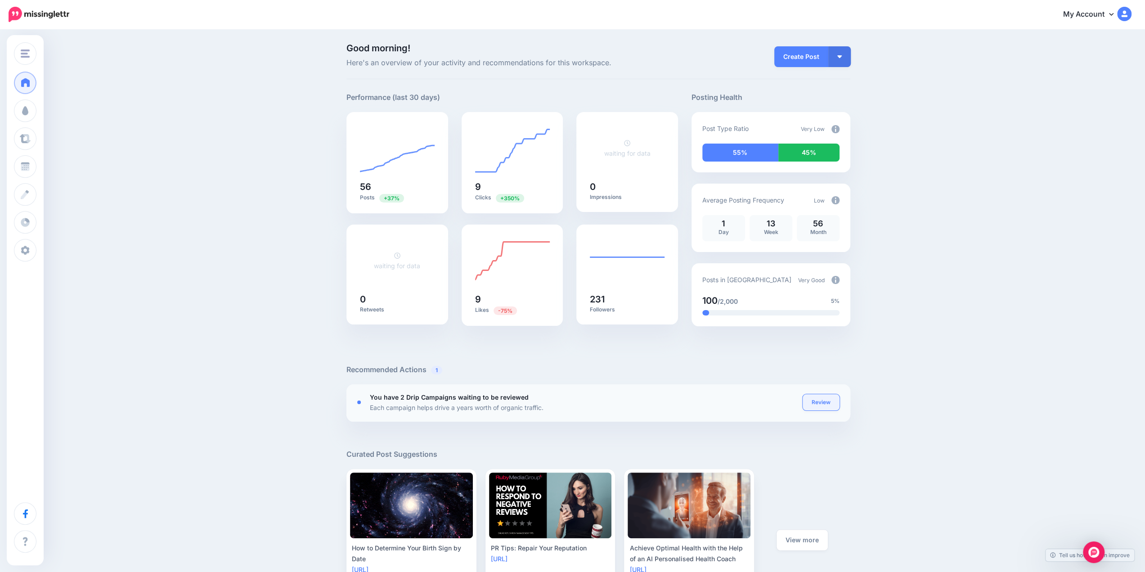 The image size is (1145, 572). I want to click on span: Previous period: 41, so click(391, 198).